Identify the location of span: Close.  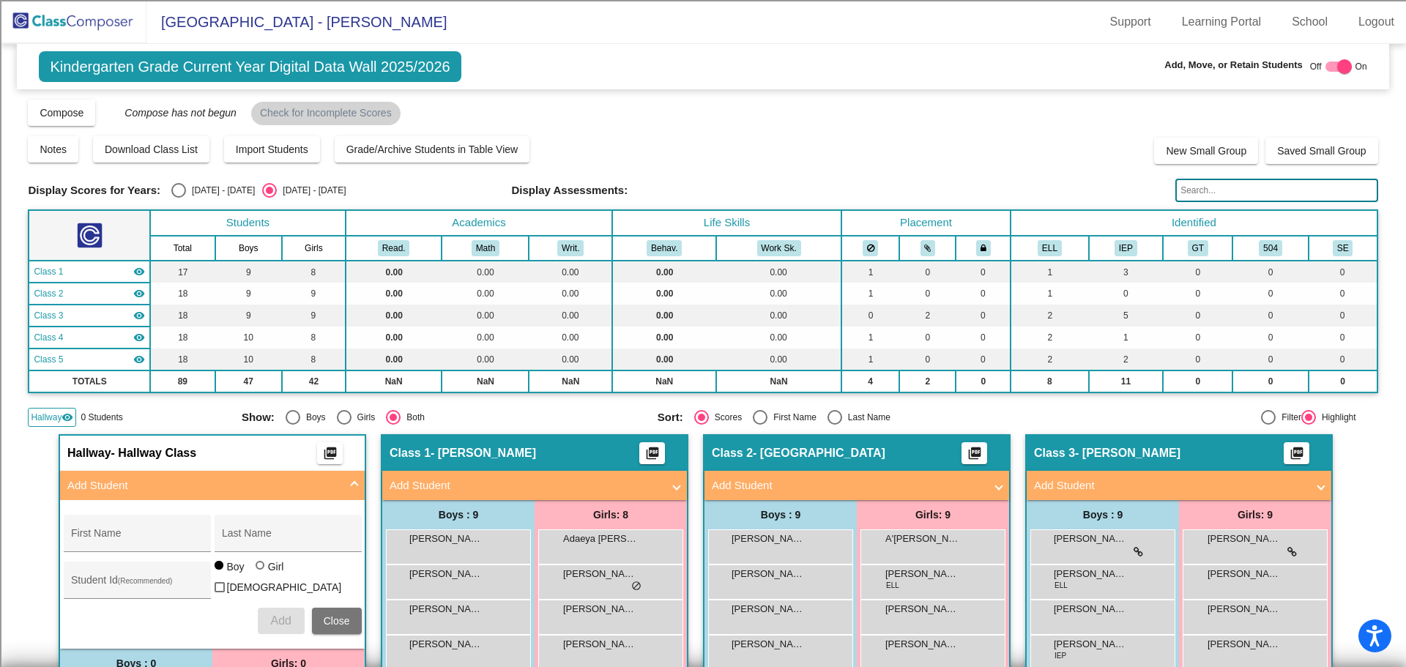
(337, 621).